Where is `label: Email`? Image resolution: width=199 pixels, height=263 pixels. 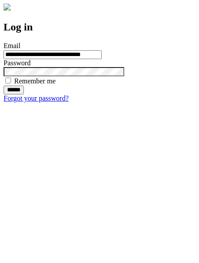
label: Email is located at coordinates (12, 45).